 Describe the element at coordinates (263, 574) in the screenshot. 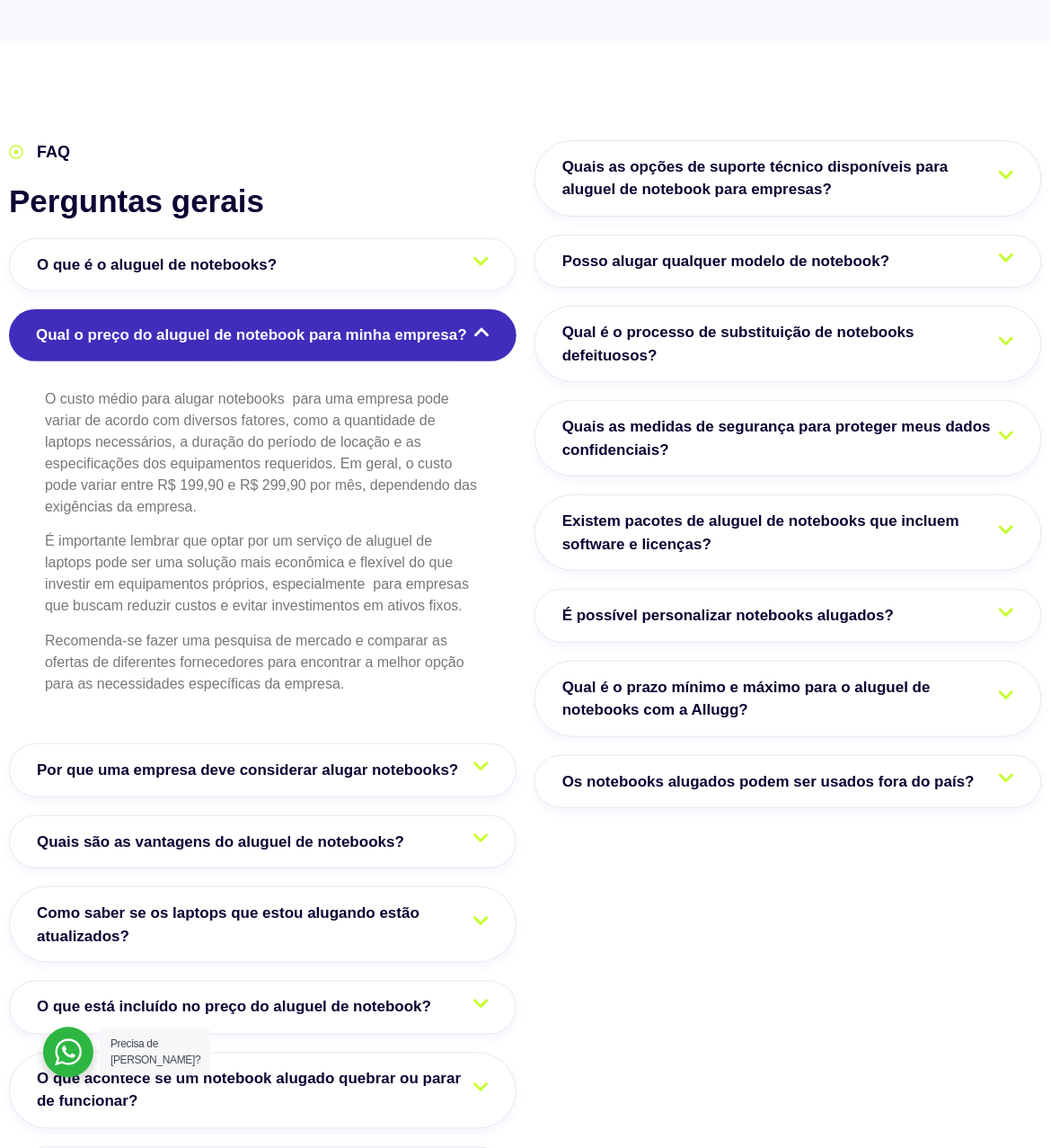

I see `p: É importante lembrar que optar por um serviço de aluguel de laptops pode ser uma solução mais eco...` at that location.